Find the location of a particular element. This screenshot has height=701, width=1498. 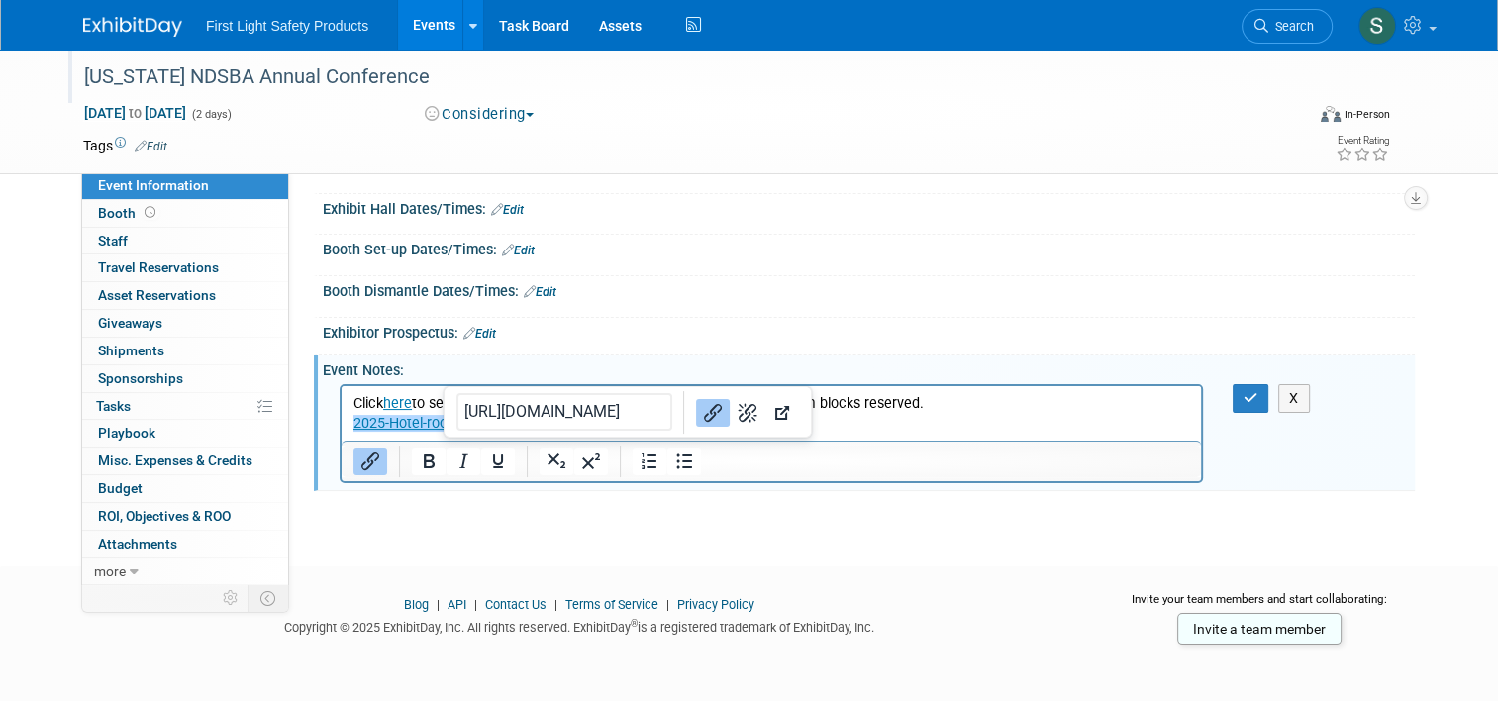

button: Open link is located at coordinates (782, 413).